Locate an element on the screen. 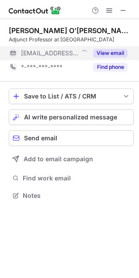 This screenshot has height=278, width=139. button: AI write personalized message is located at coordinates (71, 117).